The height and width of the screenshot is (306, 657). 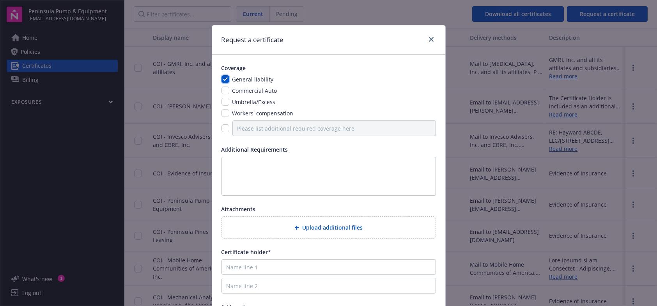 I want to click on a: close, so click(x=431, y=39).